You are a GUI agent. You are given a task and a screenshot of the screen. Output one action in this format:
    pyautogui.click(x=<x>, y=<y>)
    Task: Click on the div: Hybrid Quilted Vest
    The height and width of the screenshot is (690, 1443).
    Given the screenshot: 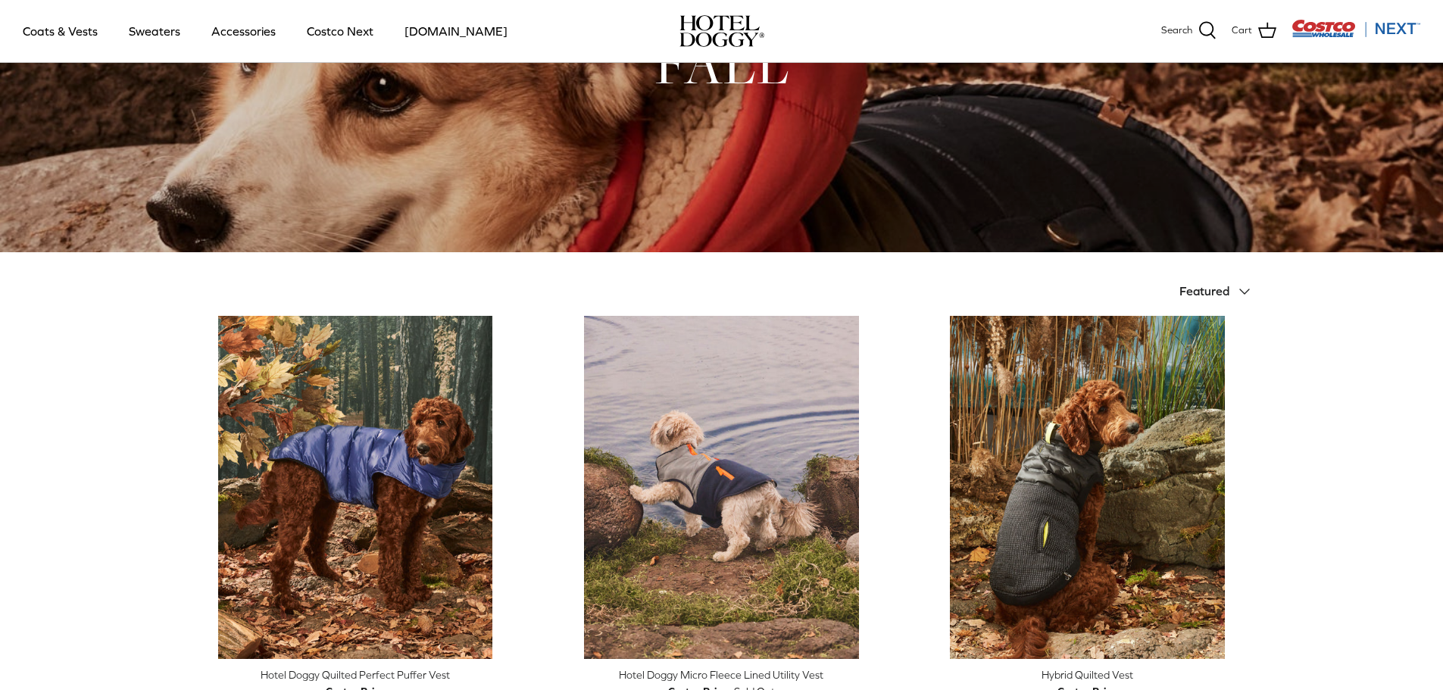 What is the action you would take?
    pyautogui.click(x=1087, y=675)
    